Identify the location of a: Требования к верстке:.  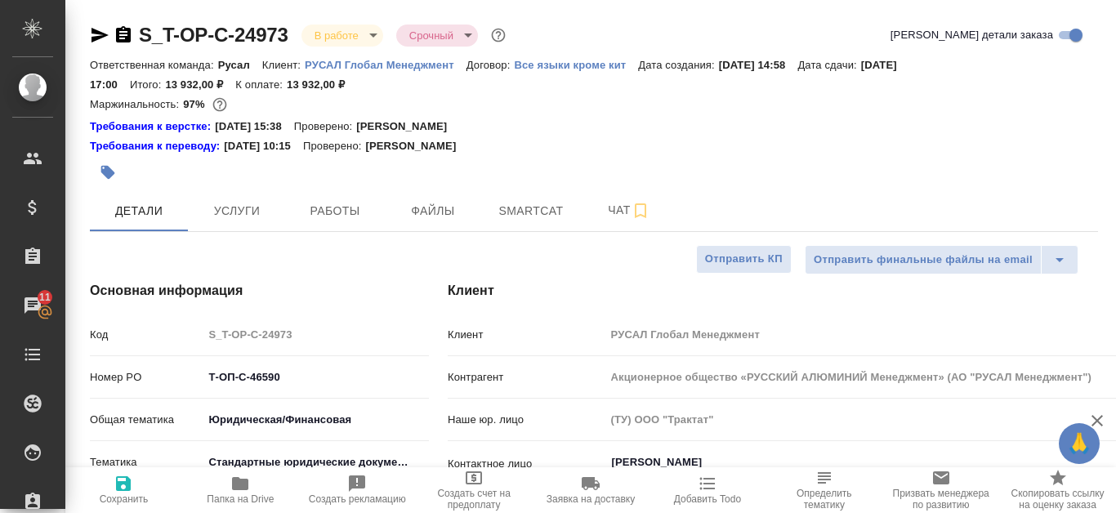
(152, 127).